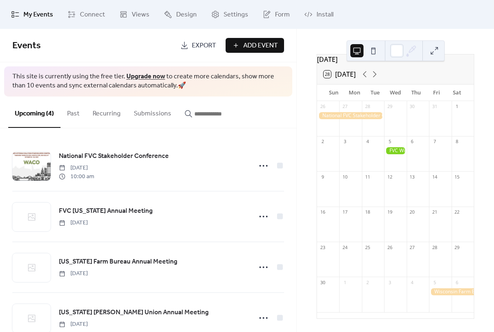  What do you see at coordinates (396, 150) in the screenshot?
I see `div: FVC Wisconsin Annual Meeting` at bounding box center [396, 150].